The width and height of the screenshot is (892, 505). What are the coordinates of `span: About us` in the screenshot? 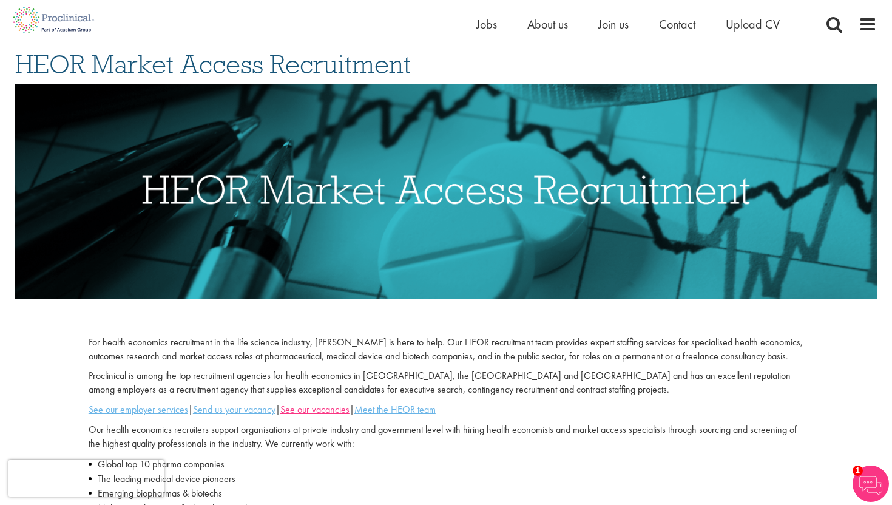 It's located at (547, 24).